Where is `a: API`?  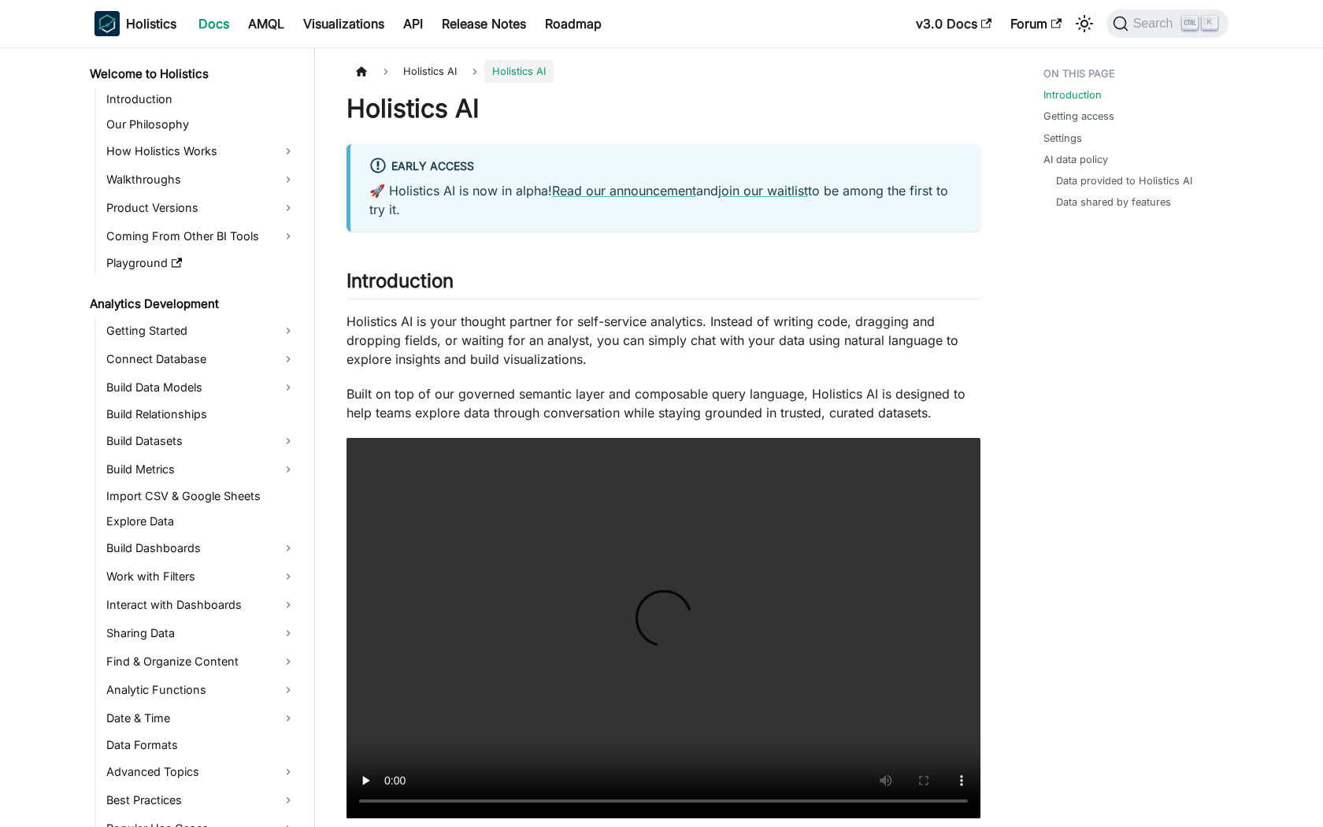 a: API is located at coordinates (413, 24).